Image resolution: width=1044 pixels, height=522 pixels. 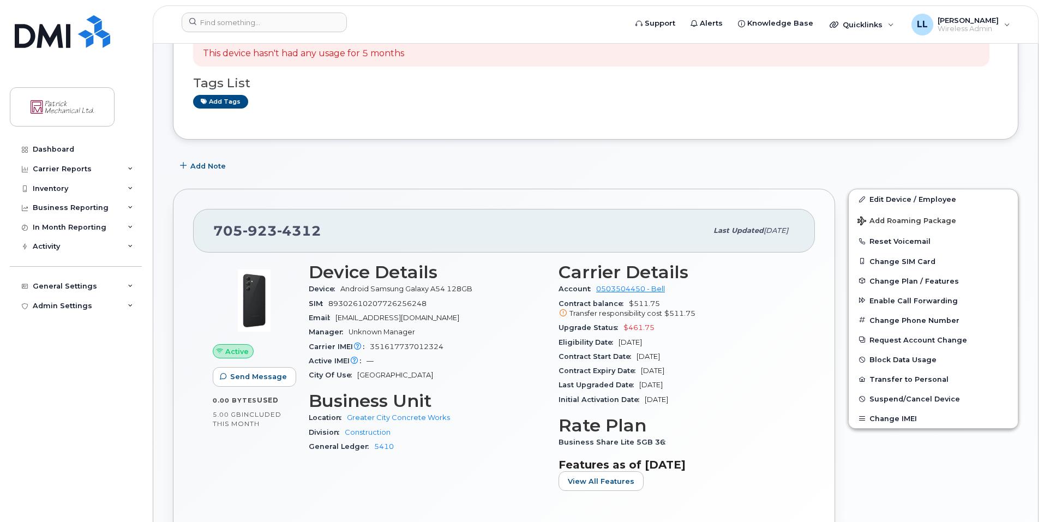 I want to click on span: Carrier IMEI, so click(x=339, y=346).